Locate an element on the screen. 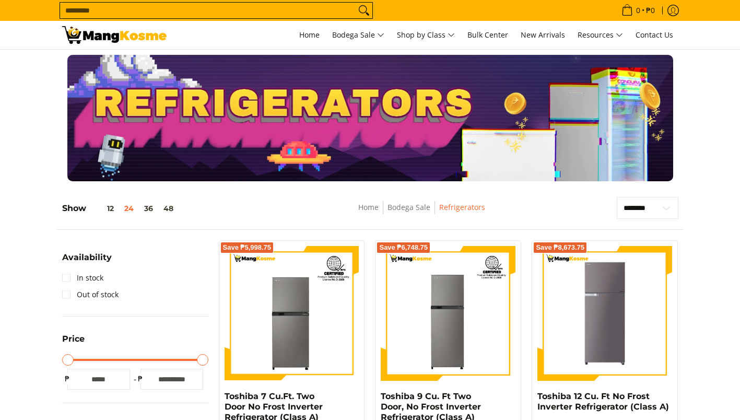 The width and height of the screenshot is (740, 420). a: Toshiba 12 Cu. Ft No Frost Inverter Refrigerator (Class A) is located at coordinates (603, 401).